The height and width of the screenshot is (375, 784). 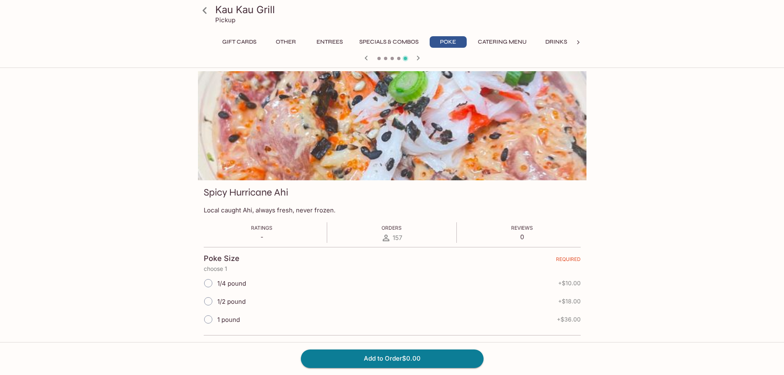 I want to click on span: Ratings, so click(x=262, y=228).